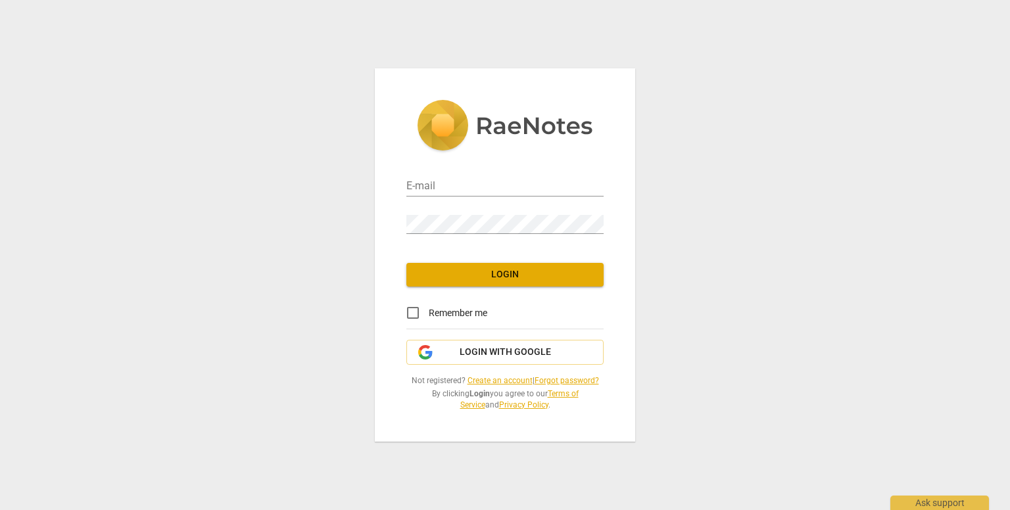 Image resolution: width=1010 pixels, height=510 pixels. Describe the element at coordinates (505, 127) in the screenshot. I see `img: 5ac2273c67554f335776073100b6d88f.svg` at that location.